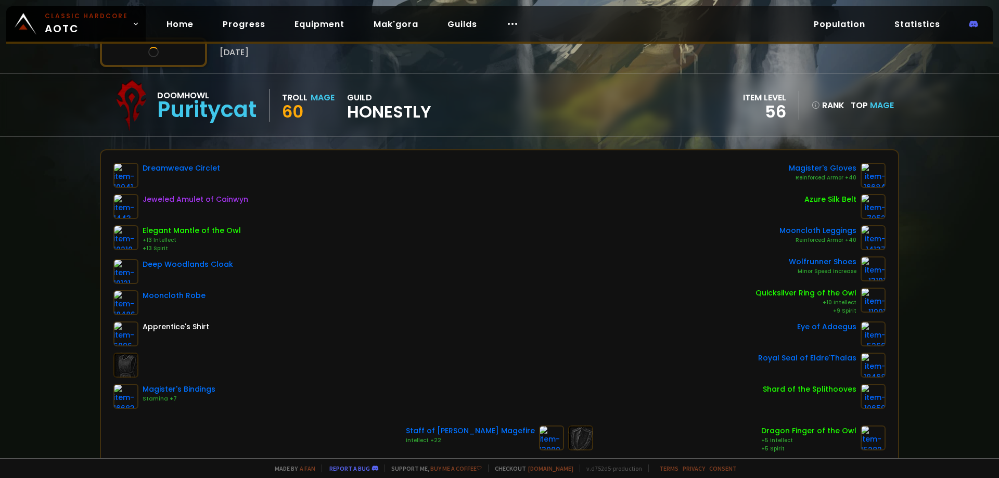 This screenshot has height=478, width=999. What do you see at coordinates (195, 199) in the screenshot?
I see `div: Jeweled Amulet of Cainwyn` at bounding box center [195, 199].